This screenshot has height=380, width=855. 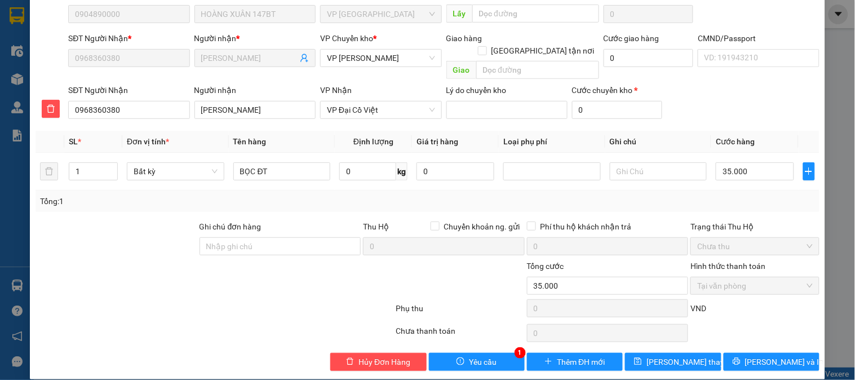 I want to click on span: Tên hàng, so click(x=250, y=141).